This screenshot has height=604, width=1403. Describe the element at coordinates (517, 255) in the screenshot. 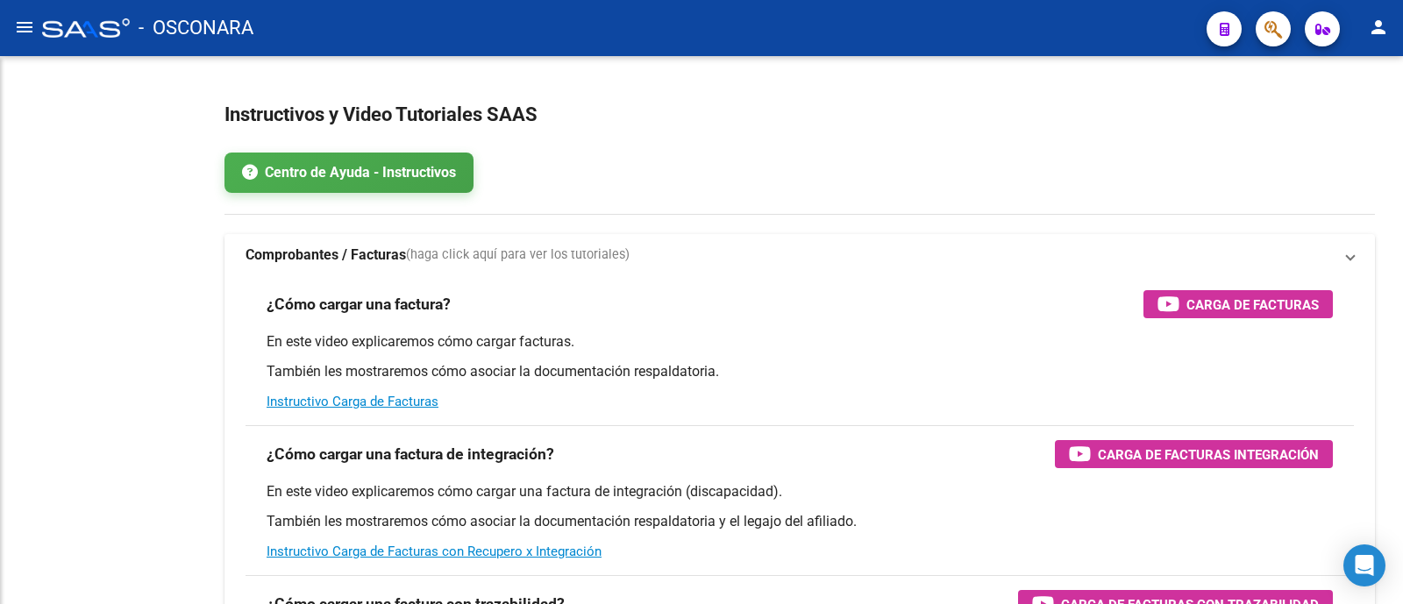

I see `span: (haga click aquí para ver los tutoriales)` at that location.